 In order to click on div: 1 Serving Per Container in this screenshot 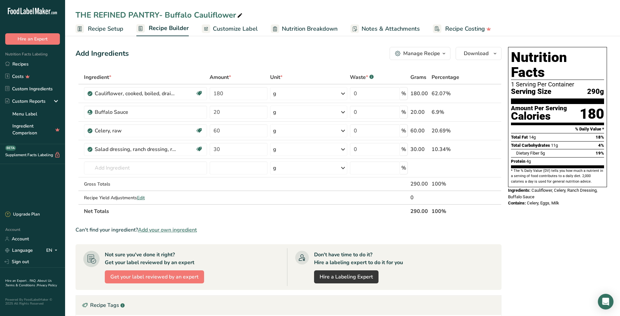, I will do `click(558, 84)`.